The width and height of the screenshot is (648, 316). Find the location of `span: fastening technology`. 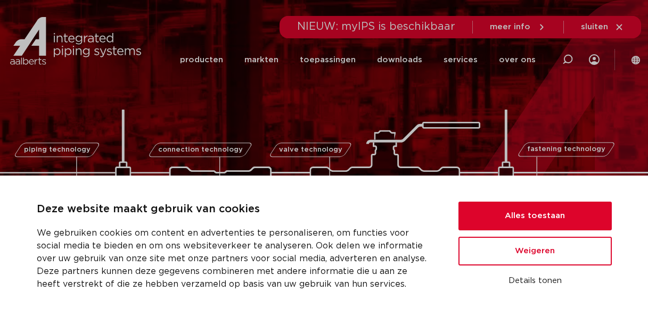

span: fastening technology is located at coordinates (566, 150).